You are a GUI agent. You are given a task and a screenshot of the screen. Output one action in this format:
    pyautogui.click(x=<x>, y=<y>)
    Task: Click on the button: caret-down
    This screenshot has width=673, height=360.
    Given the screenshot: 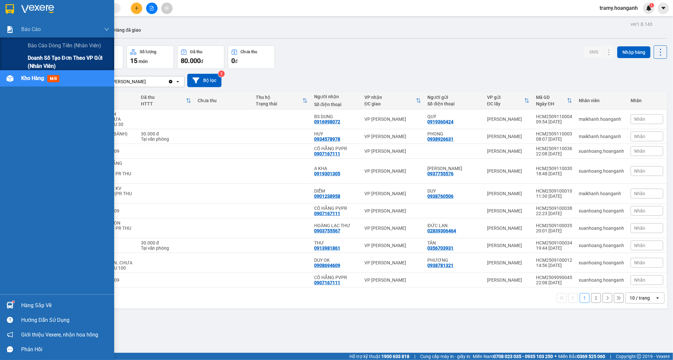 What is the action you would take?
    pyautogui.click(x=663, y=8)
    